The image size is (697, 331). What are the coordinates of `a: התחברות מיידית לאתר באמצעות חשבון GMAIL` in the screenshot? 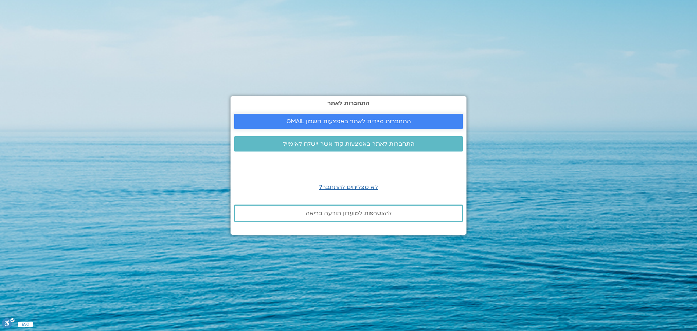 It's located at (348, 121).